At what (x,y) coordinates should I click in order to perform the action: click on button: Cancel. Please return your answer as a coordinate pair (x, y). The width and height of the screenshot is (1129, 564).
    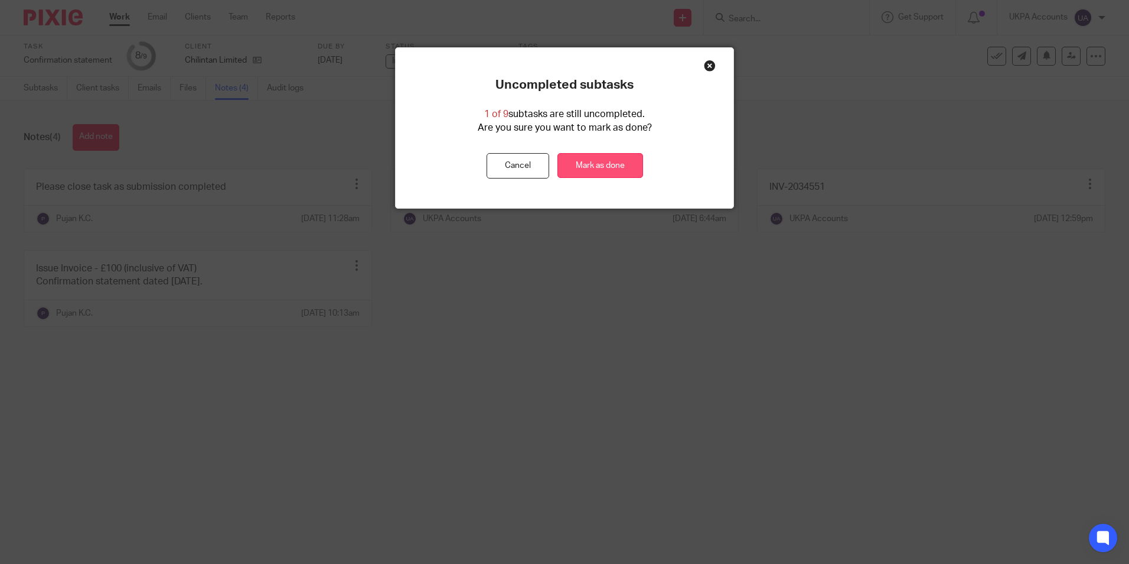
    Looking at the image, I should click on (518, 165).